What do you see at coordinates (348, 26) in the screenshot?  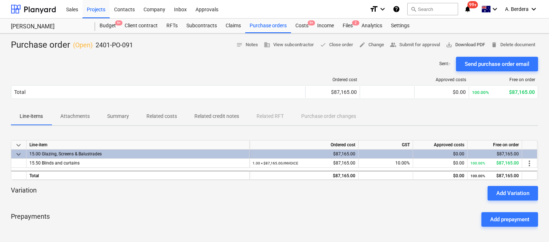 I see `a: Files2` at bounding box center [348, 26].